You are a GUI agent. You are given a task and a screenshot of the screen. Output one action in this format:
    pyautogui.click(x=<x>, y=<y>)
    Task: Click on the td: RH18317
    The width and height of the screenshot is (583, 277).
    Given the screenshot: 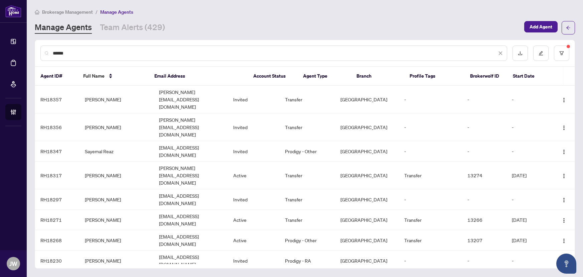 What is the action you would take?
    pyautogui.click(x=57, y=175)
    